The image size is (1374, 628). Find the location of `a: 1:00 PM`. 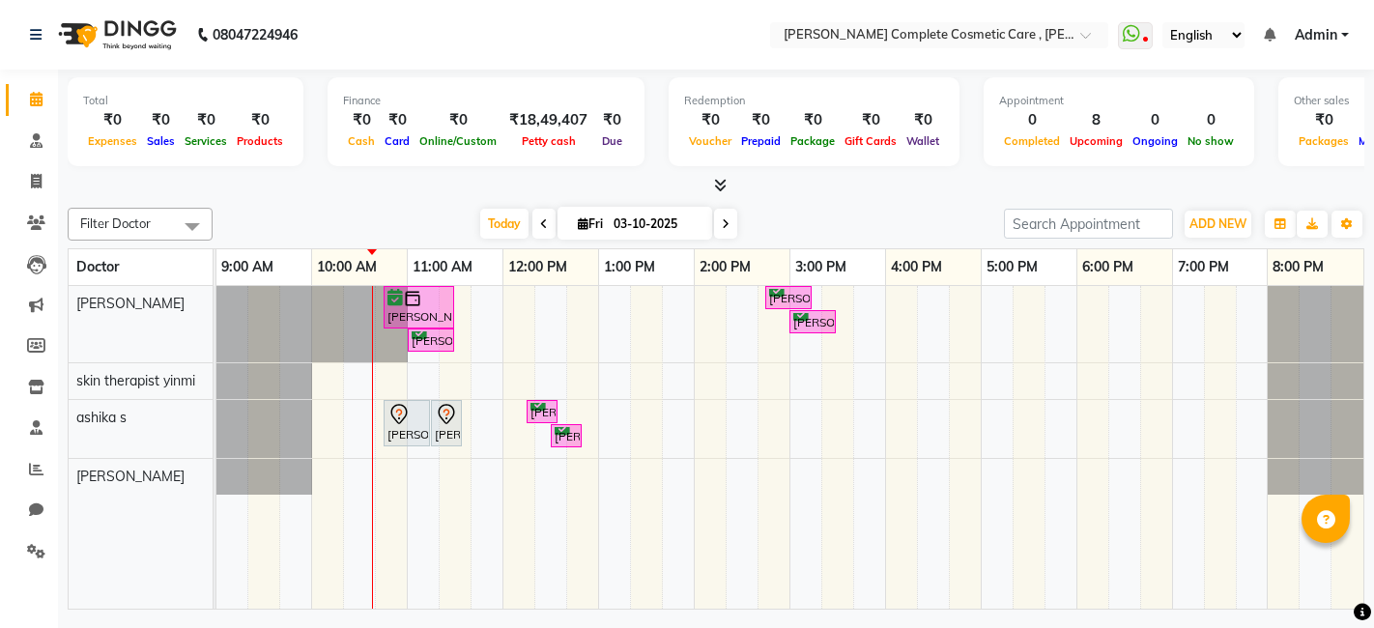

a: 1:00 PM is located at coordinates (629, 267).